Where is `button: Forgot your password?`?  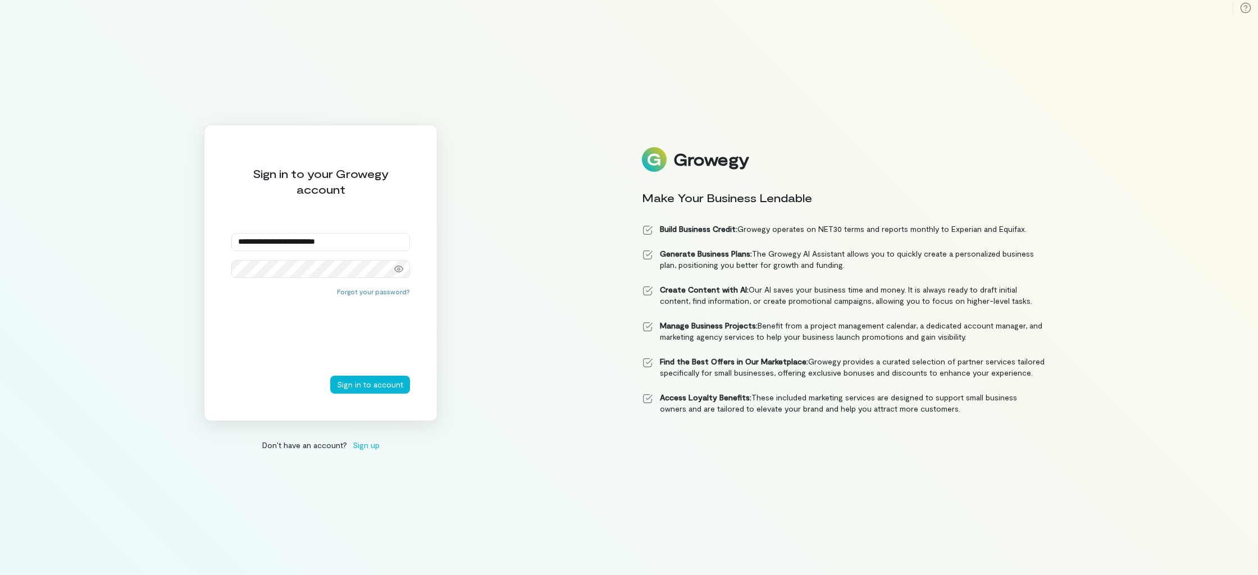 button: Forgot your password? is located at coordinates (374, 292).